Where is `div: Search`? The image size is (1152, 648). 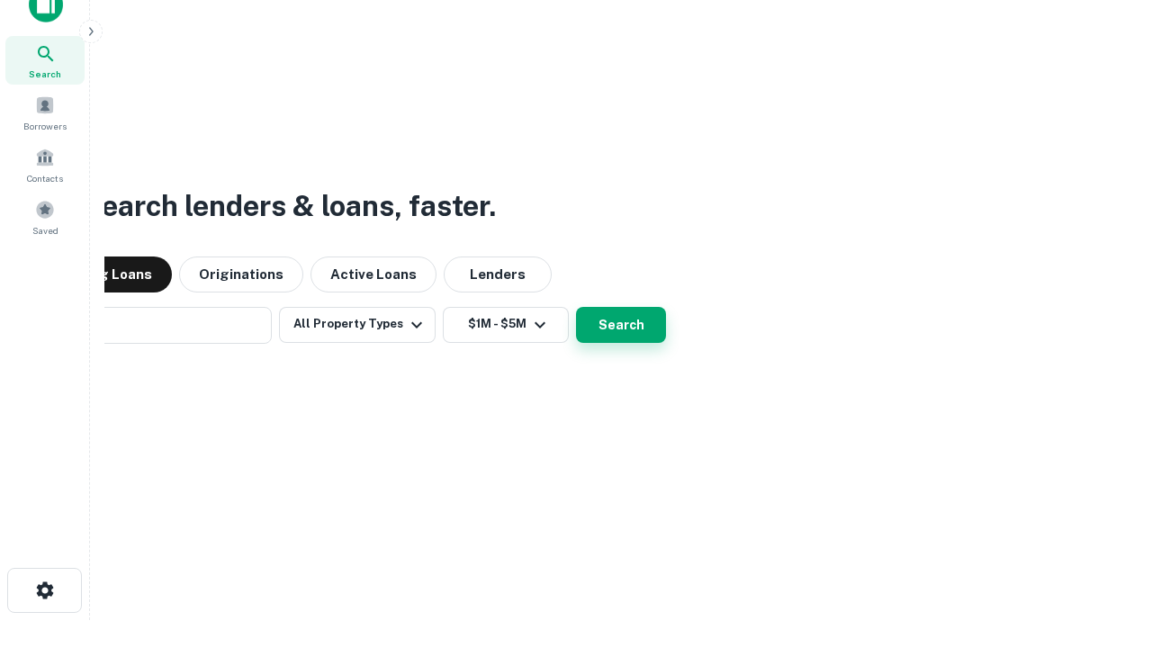 div: Search is located at coordinates (45, 60).